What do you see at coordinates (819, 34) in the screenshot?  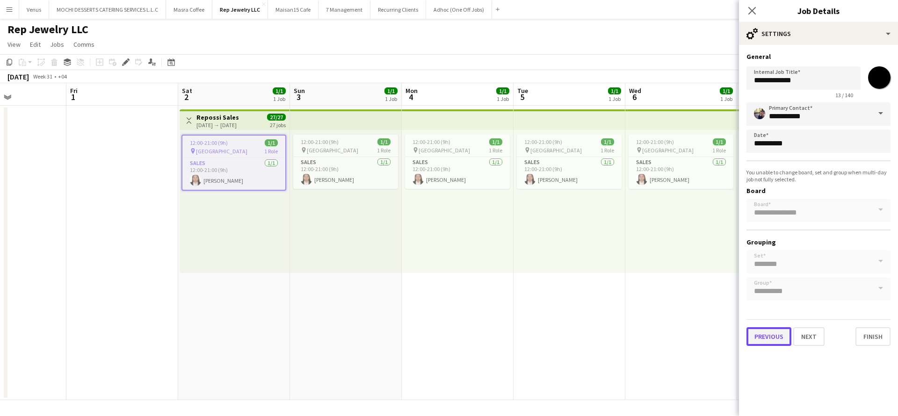 I see `div: Settings` at bounding box center [819, 34].